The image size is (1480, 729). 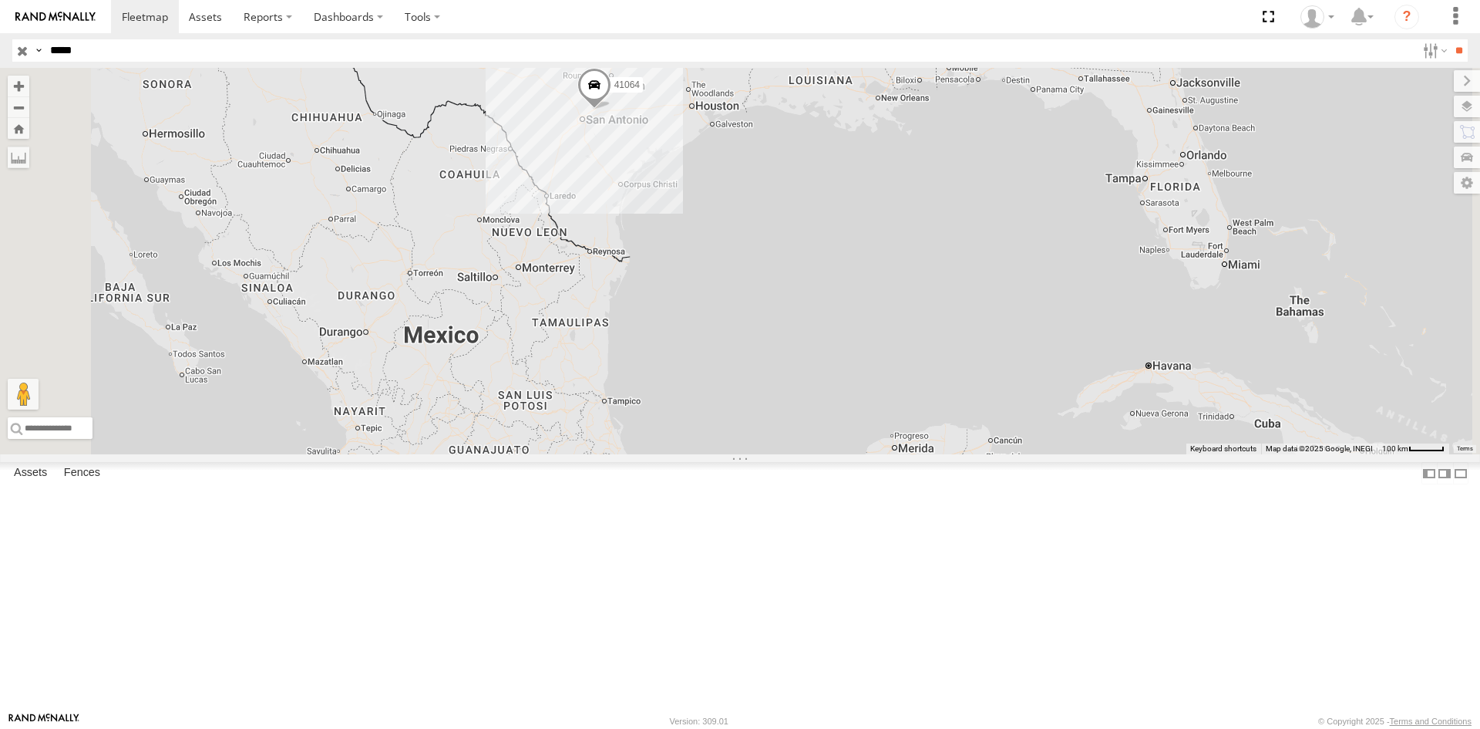 What do you see at coordinates (19, 86) in the screenshot?
I see `button: Zoom in` at bounding box center [19, 86].